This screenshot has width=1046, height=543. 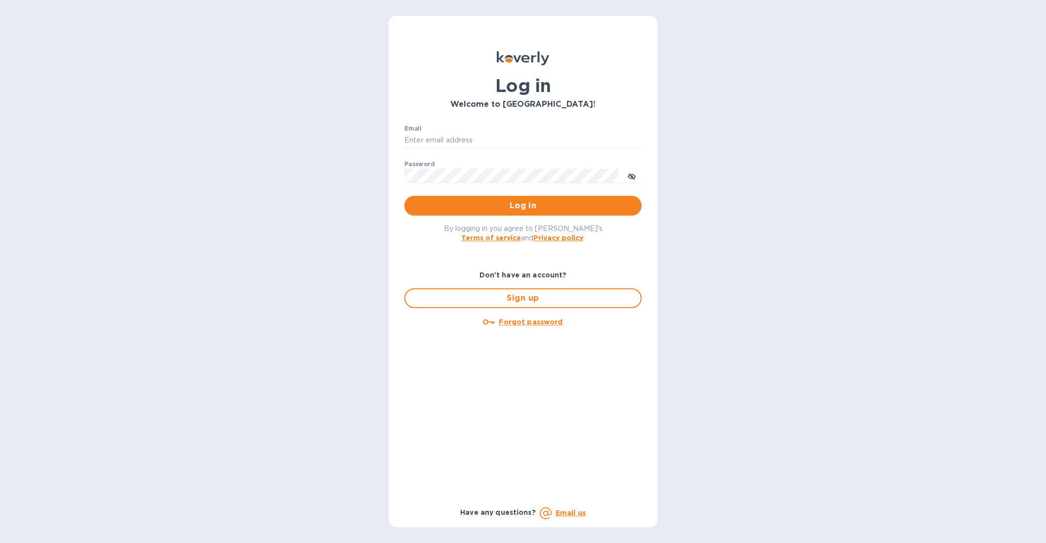 I want to click on label: Email, so click(x=413, y=129).